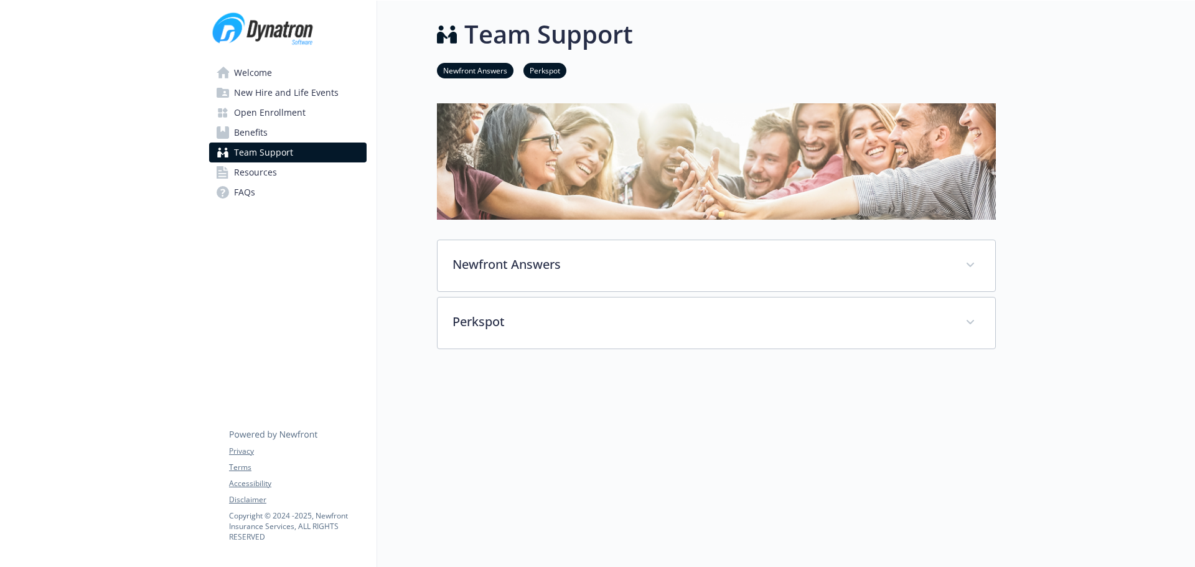 Image resolution: width=1195 pixels, height=567 pixels. Describe the element at coordinates (475, 70) in the screenshot. I see `a: Newfront Answers` at that location.